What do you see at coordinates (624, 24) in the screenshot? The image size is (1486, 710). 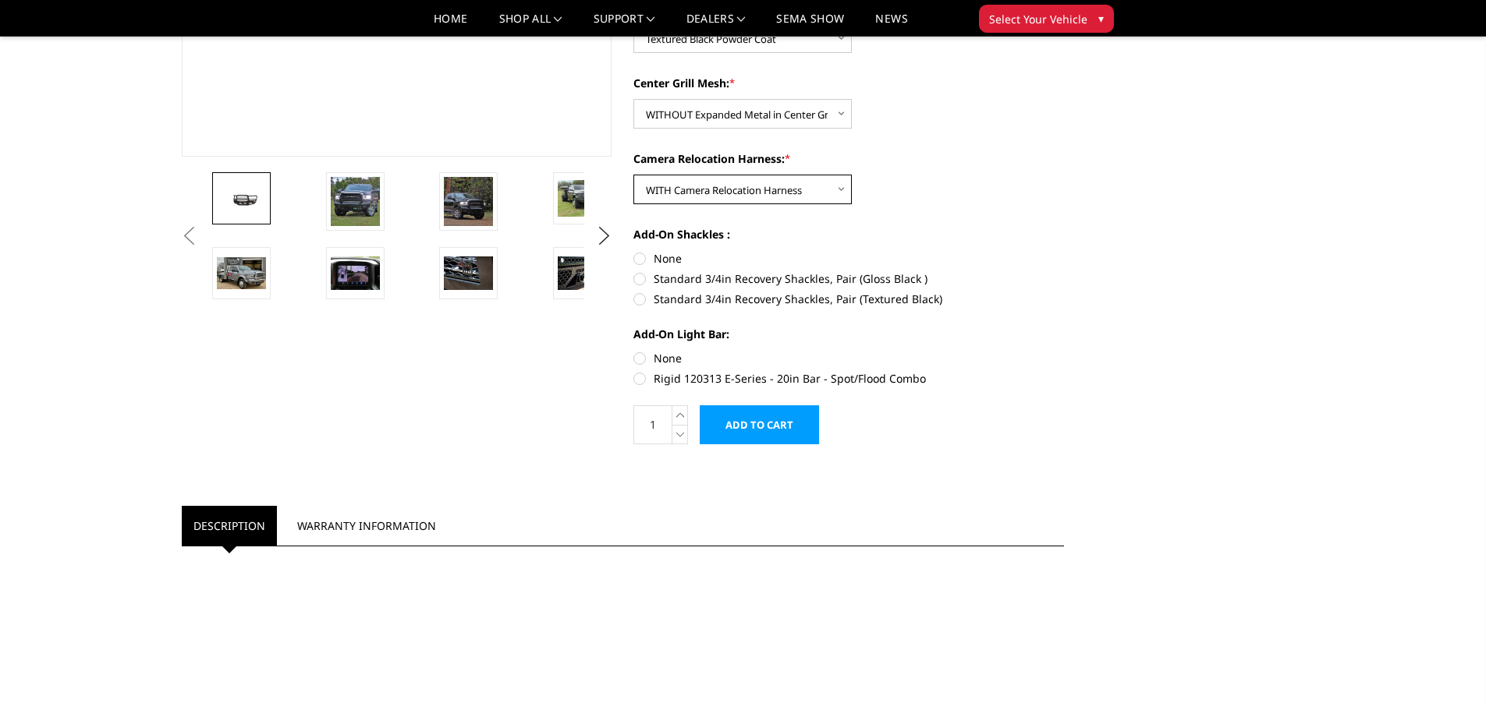 I see `a: Support` at bounding box center [624, 24].